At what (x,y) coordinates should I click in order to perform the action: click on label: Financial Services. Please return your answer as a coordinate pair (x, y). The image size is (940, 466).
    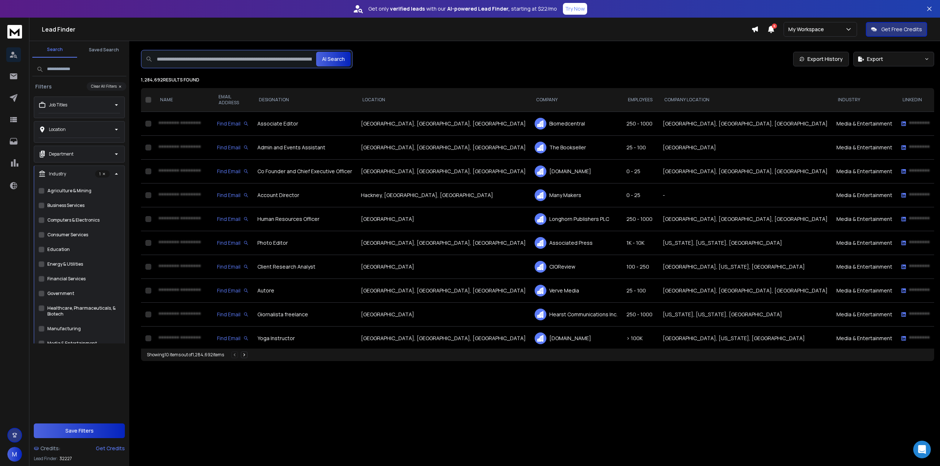
    Looking at the image, I should click on (66, 279).